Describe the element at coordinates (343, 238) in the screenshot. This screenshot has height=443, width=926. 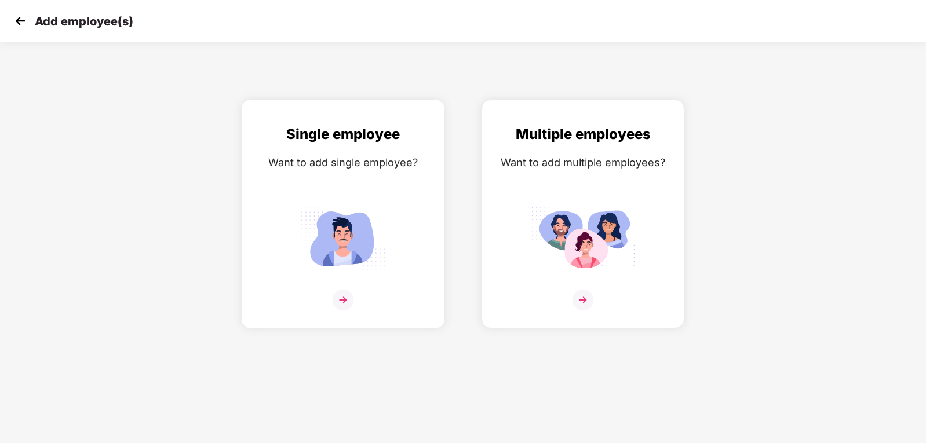
I see `img: svg+xml;base64,PHN2ZyB4bWxucz0iaHR0cDovL3d3dy53My5vcmcvMjAwMC9zdmciIGlkPSJTaW5nbGVfZW1wbG95ZWUiIH...` at that location.